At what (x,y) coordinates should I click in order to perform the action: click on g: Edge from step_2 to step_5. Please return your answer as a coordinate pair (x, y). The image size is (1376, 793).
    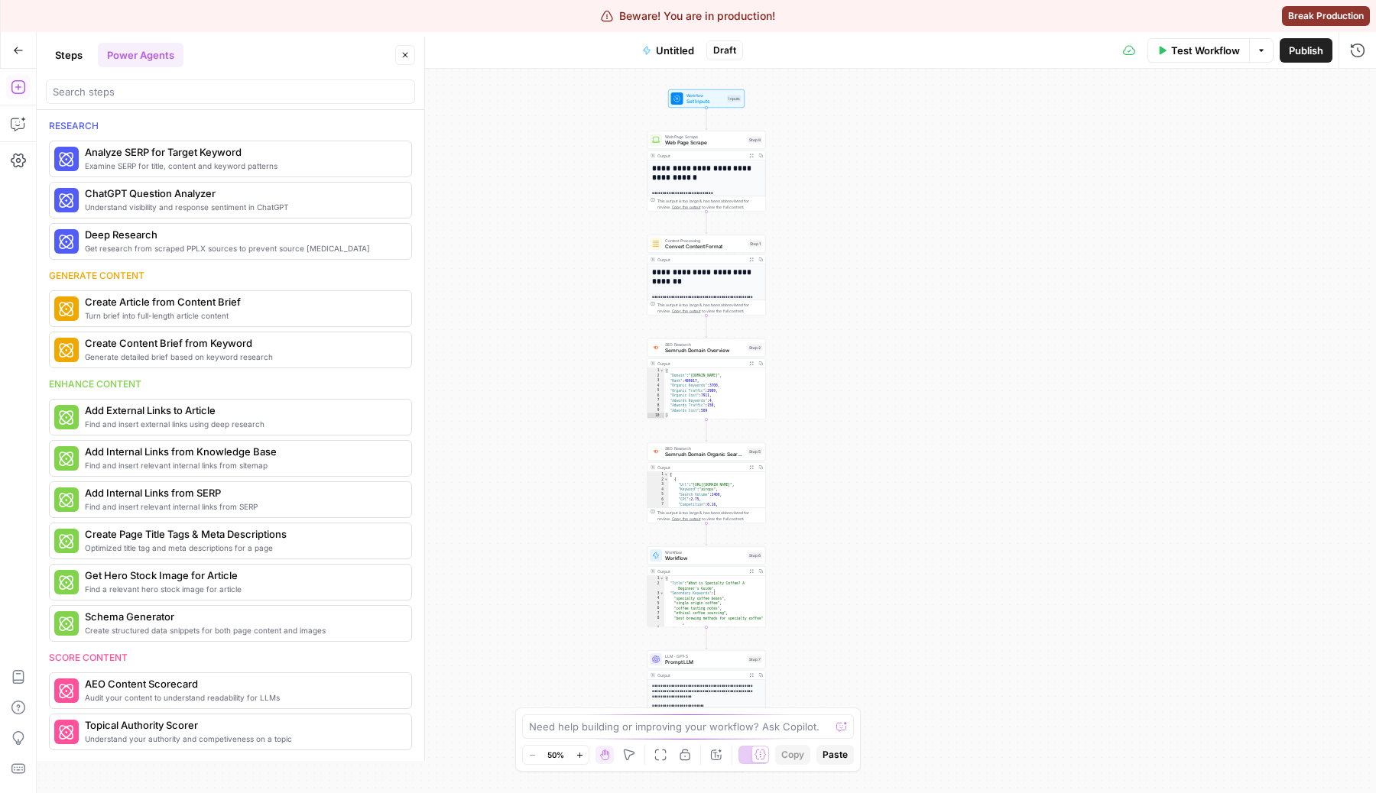
    Looking at the image, I should click on (706, 430).